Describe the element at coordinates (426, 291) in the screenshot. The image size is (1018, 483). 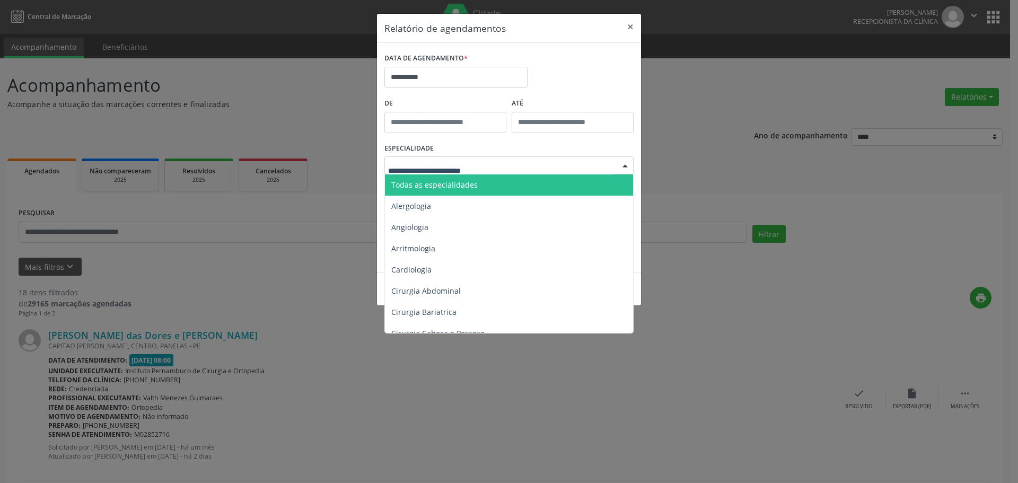
I see `span: Cirurgia Abdominal` at that location.